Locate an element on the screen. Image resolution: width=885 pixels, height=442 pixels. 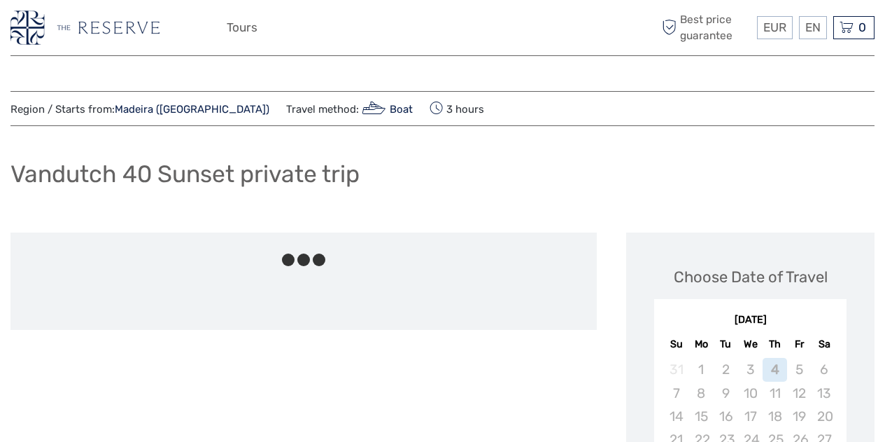
span: Travel method: is located at coordinates (349, 108).